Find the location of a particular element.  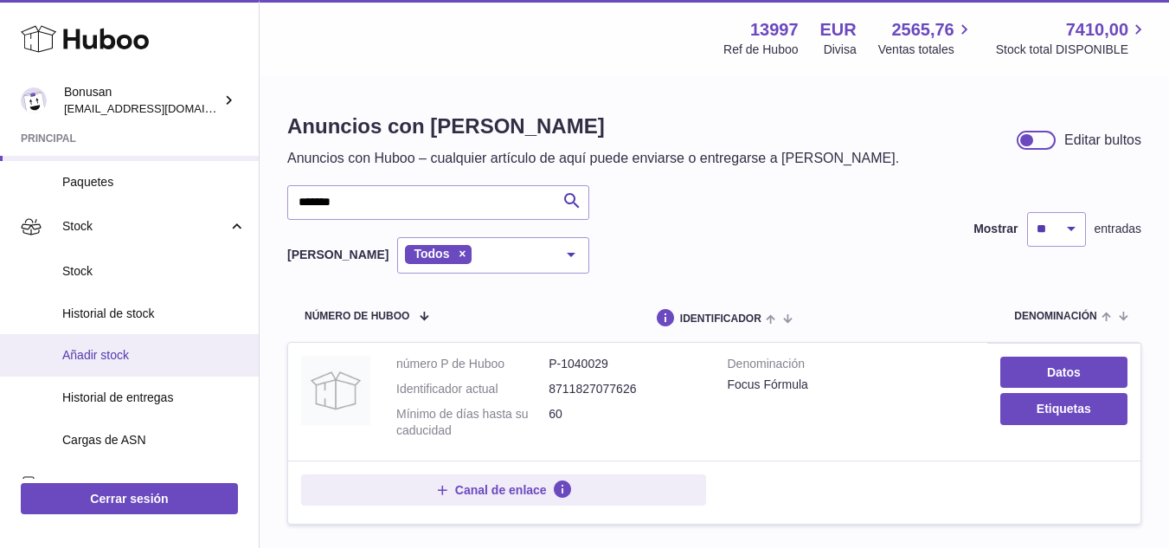

span: Ventas is located at coordinates (145, 485).